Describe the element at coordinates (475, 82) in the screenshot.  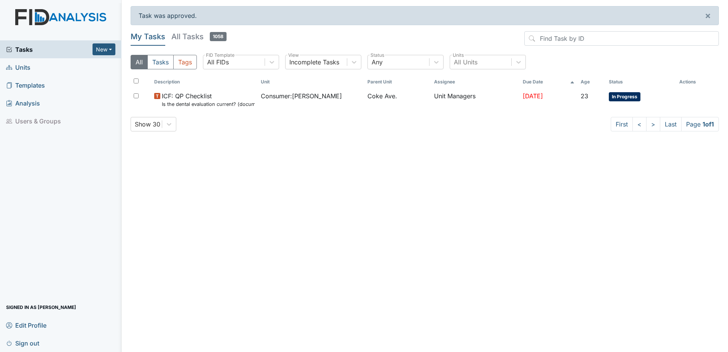
I see `th: Assignee` at that location.